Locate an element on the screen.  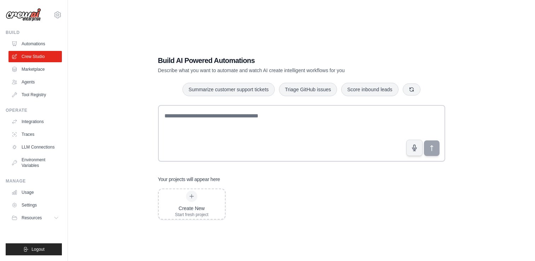
img: Logo is located at coordinates (23, 15).